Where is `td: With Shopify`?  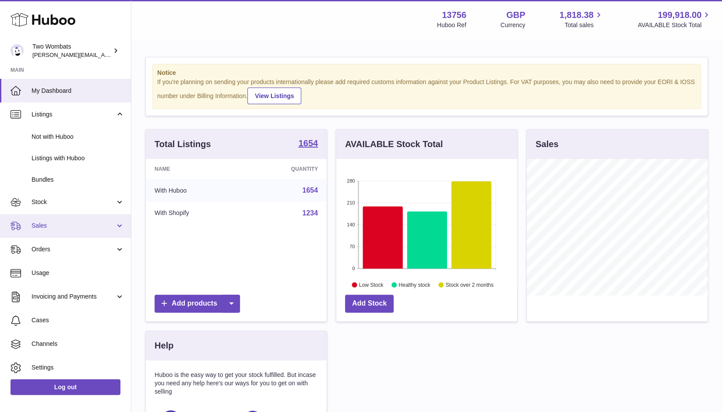
td: With Shopify is located at coordinates (195, 213).